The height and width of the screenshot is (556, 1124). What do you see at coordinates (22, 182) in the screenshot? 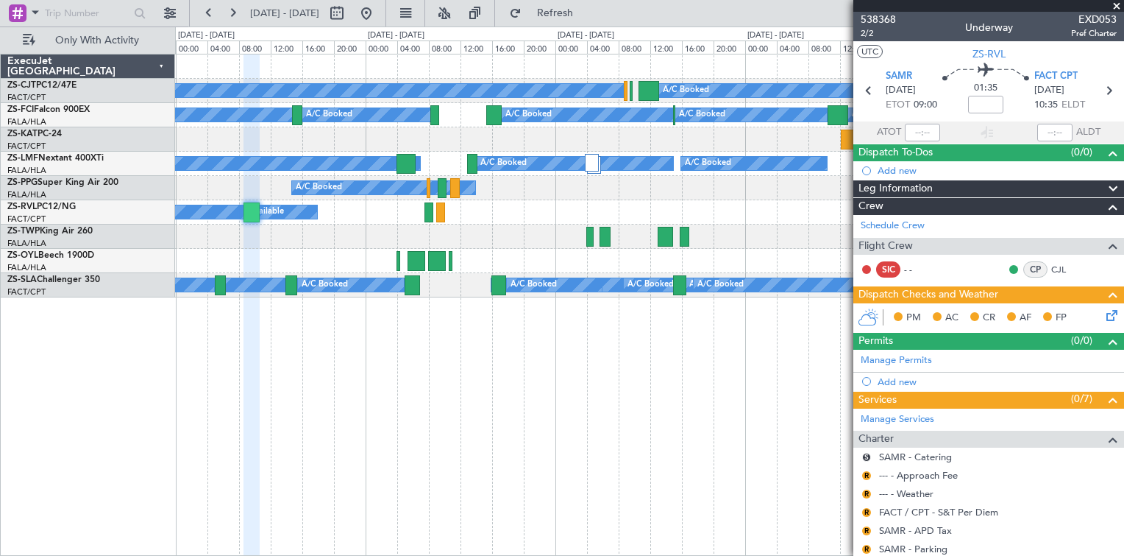
I see `span: ZS-PPG` at bounding box center [22, 182].